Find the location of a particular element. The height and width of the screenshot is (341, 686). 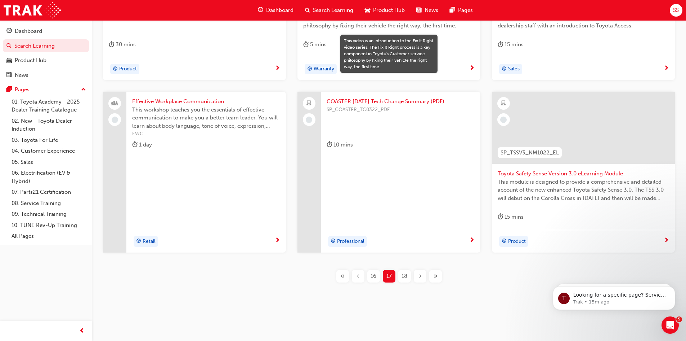

span: Pages is located at coordinates (466, 10).